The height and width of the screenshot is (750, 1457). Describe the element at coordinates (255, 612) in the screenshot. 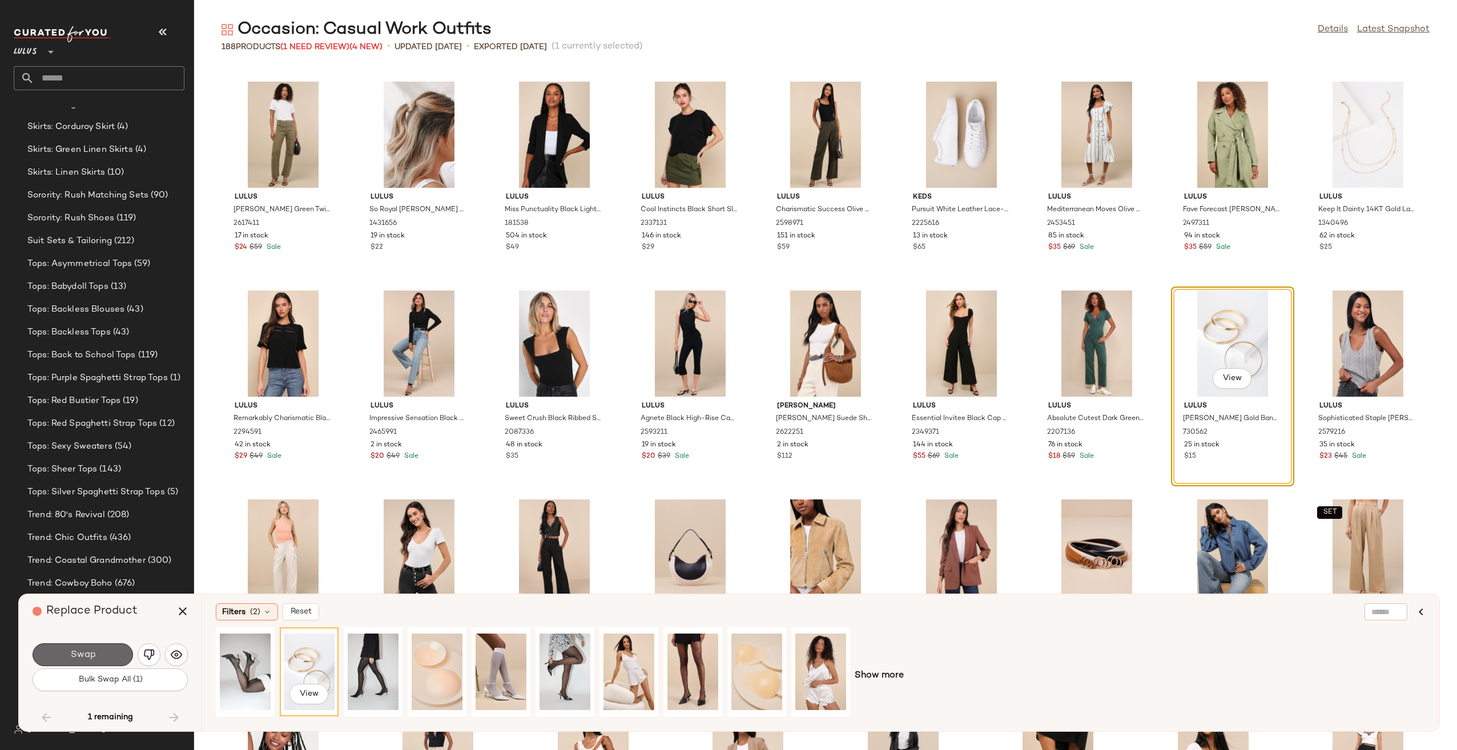

I see `span: (2)` at that location.